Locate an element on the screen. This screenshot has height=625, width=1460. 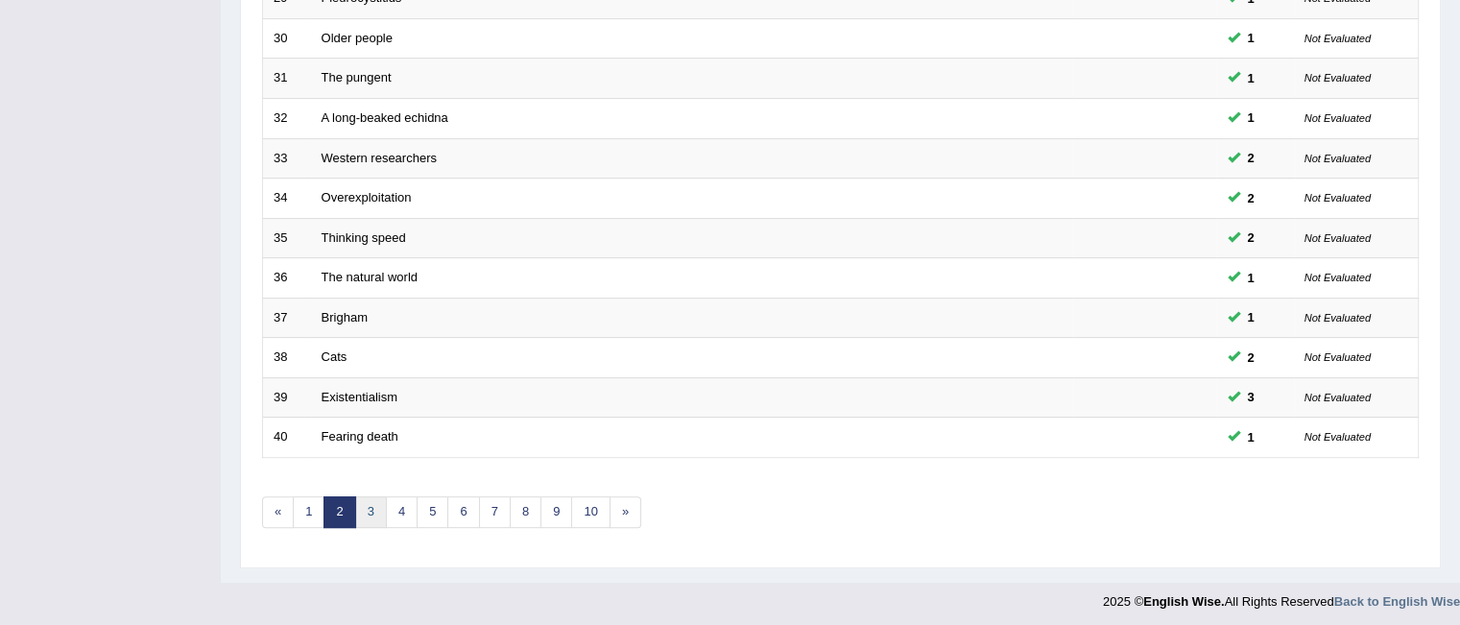
a: Existentialism is located at coordinates (359, 396).